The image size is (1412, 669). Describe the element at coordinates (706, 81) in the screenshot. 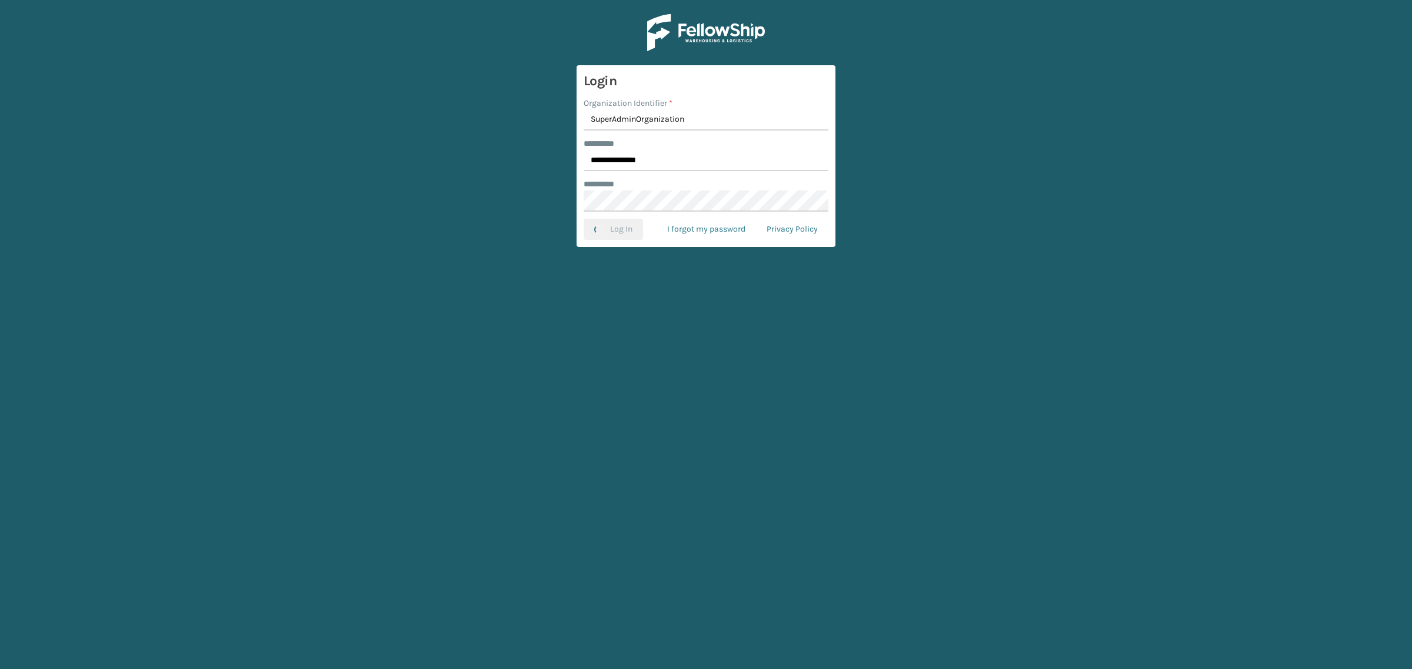

I see `h3: Login` at that location.